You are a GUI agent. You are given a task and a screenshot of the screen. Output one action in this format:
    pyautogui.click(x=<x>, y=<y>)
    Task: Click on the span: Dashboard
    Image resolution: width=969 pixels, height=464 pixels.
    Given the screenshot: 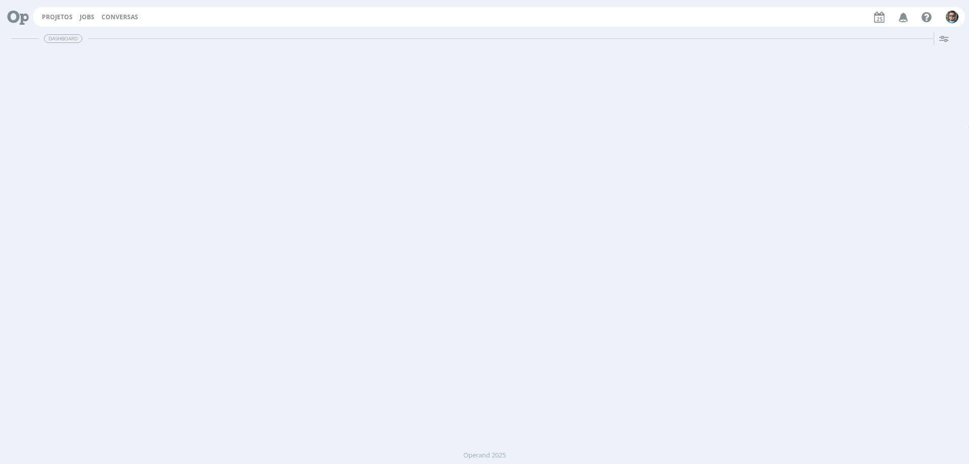 What is the action you would take?
    pyautogui.click(x=63, y=38)
    